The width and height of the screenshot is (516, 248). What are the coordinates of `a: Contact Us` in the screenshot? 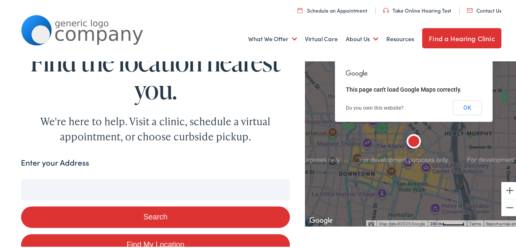 It's located at (483, 8).